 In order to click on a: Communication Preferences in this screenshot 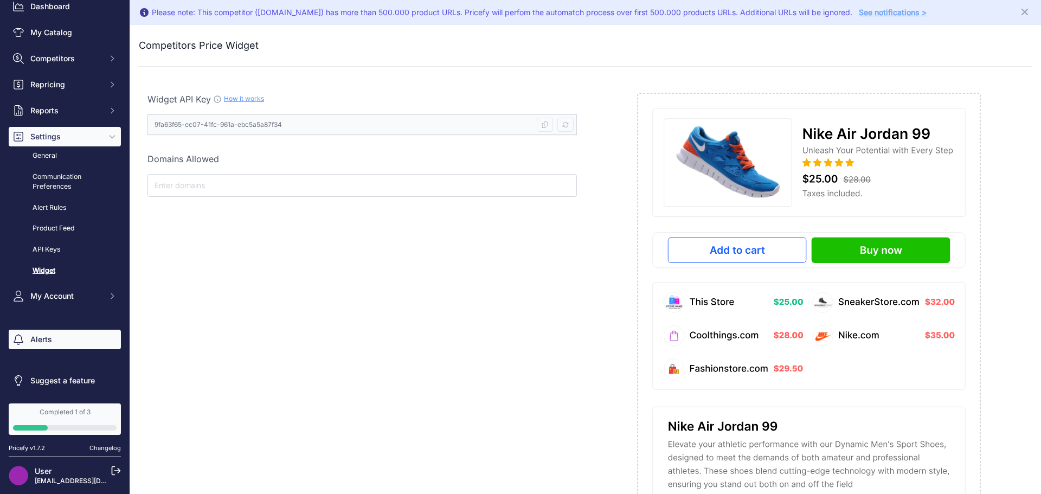, I will do `click(65, 182)`.